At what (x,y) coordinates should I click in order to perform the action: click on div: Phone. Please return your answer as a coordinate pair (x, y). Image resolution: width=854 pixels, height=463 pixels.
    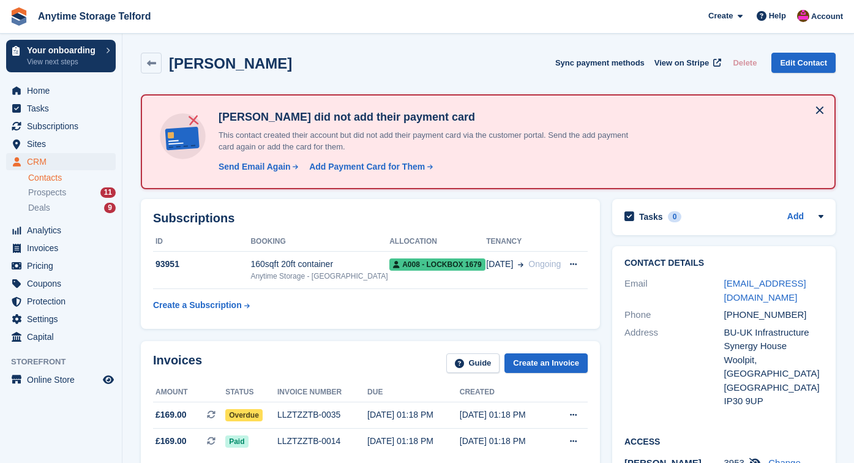
    Looking at the image, I should click on (674, 315).